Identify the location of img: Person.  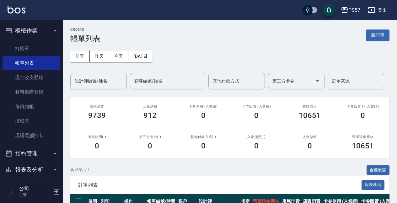
(11, 192).